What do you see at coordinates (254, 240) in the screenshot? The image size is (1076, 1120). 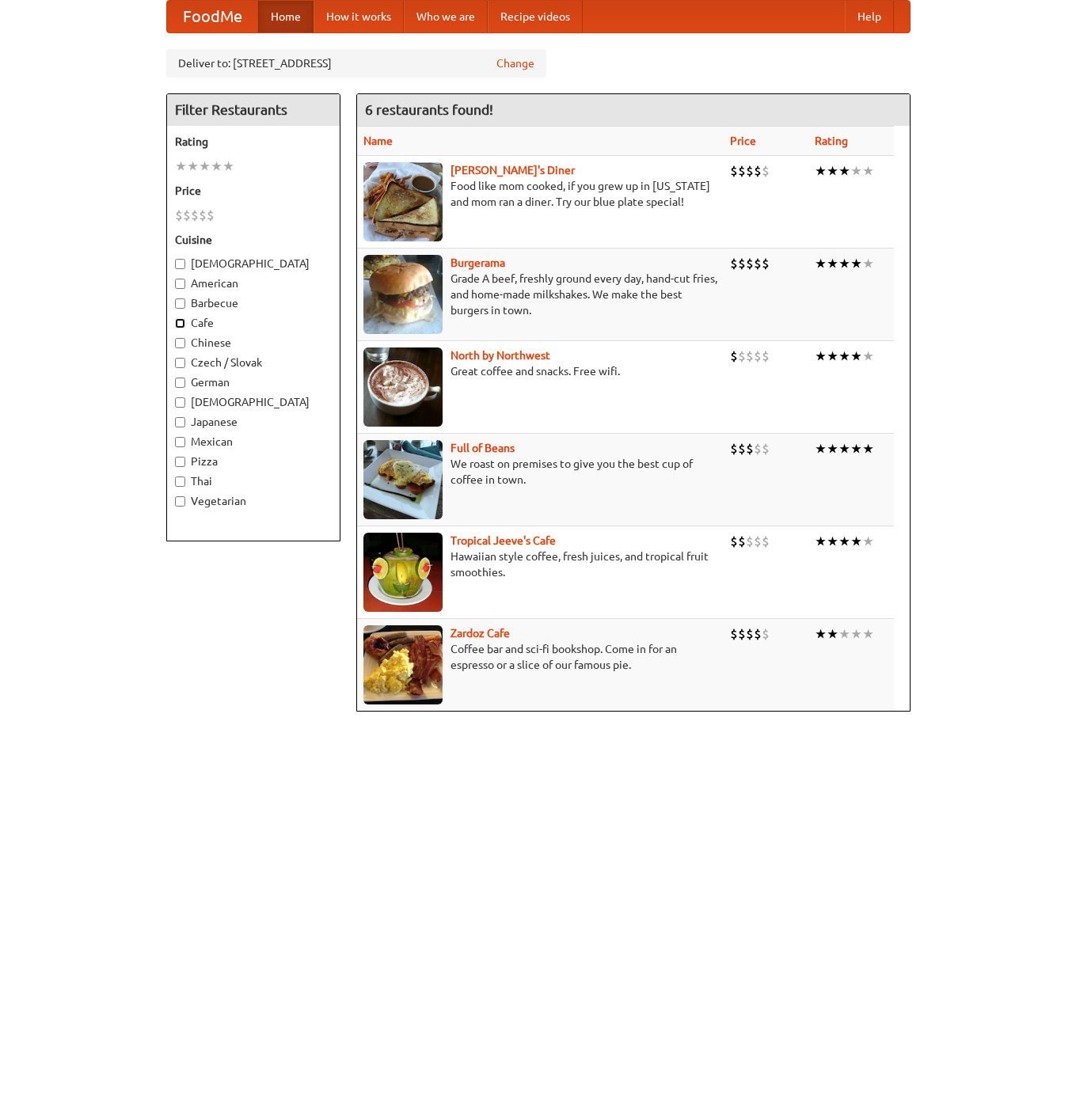 I see `h5: Cuisine` at bounding box center [254, 240].